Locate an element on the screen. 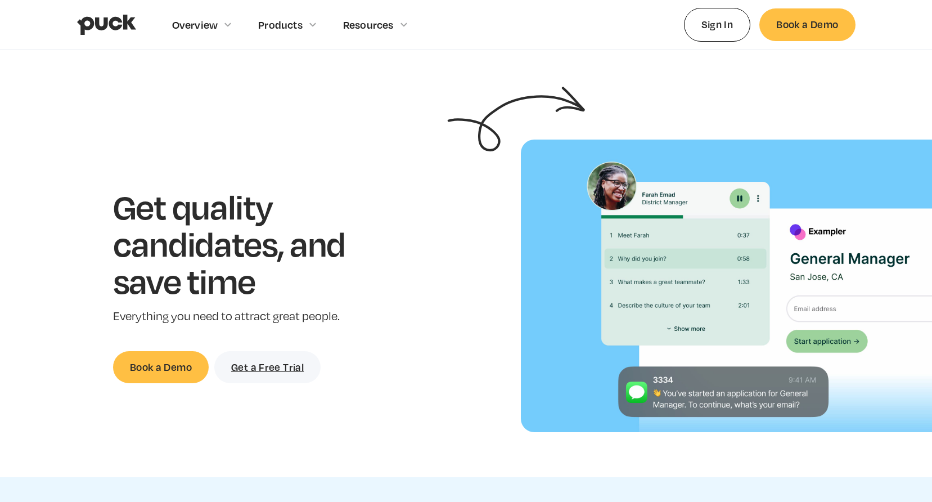 The image size is (932, 502). a: Get a Free Trial is located at coordinates (267, 367).